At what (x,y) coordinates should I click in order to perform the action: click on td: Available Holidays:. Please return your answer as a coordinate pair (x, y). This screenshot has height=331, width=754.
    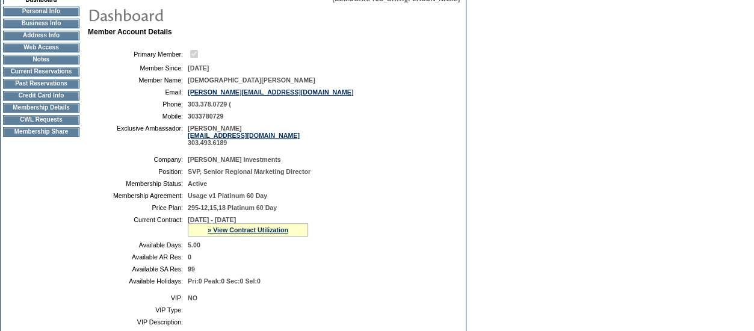
    Looking at the image, I should click on (138, 281).